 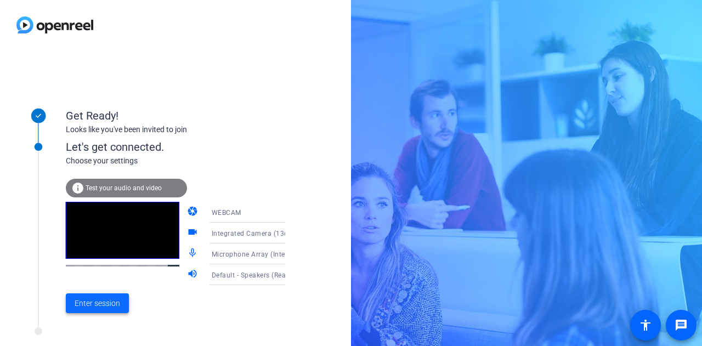 What do you see at coordinates (194, 212) in the screenshot?
I see `mat-icon: camera` at bounding box center [194, 212].